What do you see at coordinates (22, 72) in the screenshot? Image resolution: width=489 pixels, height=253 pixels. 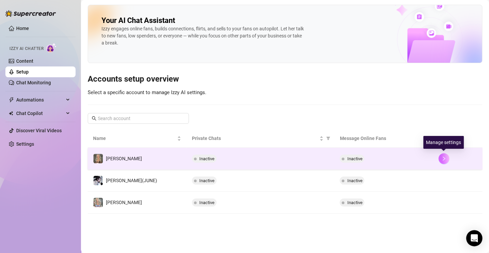 I see `a: Setup` at bounding box center [22, 72].